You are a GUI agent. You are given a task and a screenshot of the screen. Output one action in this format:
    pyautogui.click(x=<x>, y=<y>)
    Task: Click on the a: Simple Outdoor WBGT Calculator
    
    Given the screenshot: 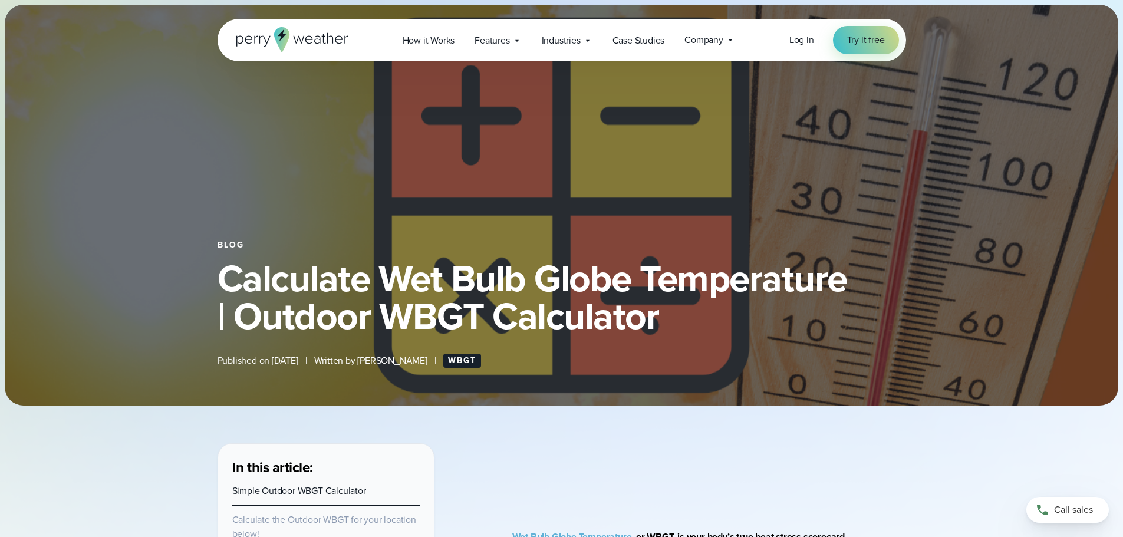 What is the action you would take?
    pyautogui.click(x=299, y=490)
    